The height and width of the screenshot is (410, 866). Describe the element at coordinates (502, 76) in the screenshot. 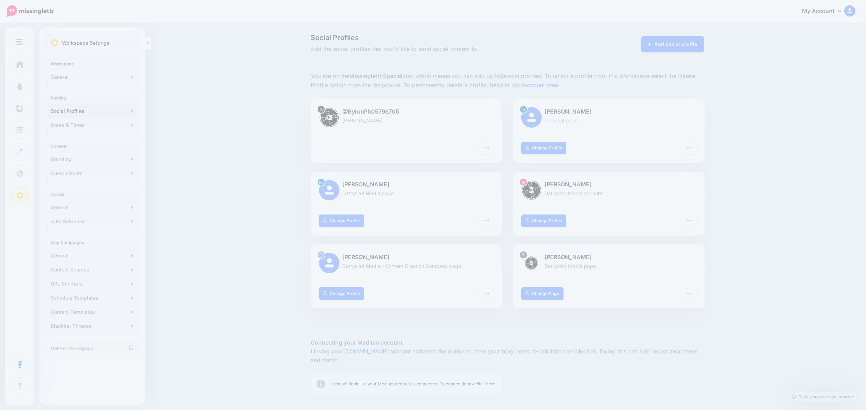

I see `b: 9` at that location.